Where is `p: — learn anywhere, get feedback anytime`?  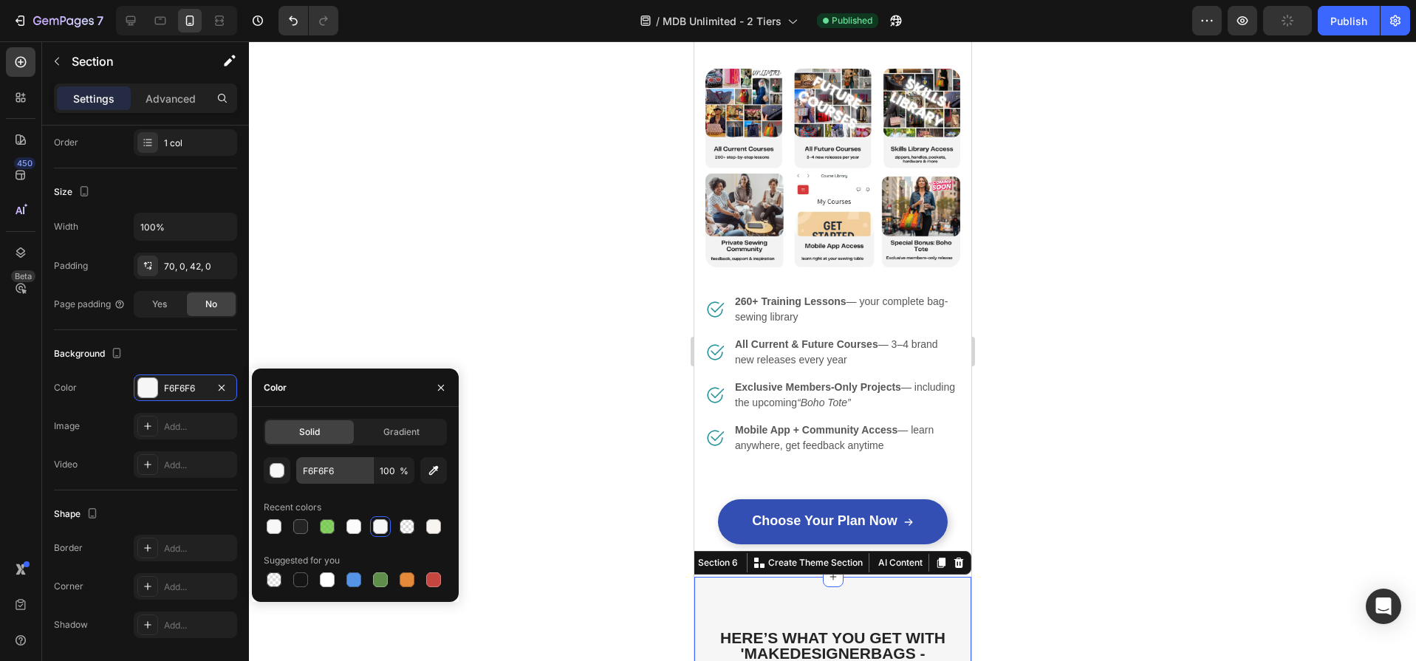 p: — learn anywhere, get feedback anytime is located at coordinates (152, 397).